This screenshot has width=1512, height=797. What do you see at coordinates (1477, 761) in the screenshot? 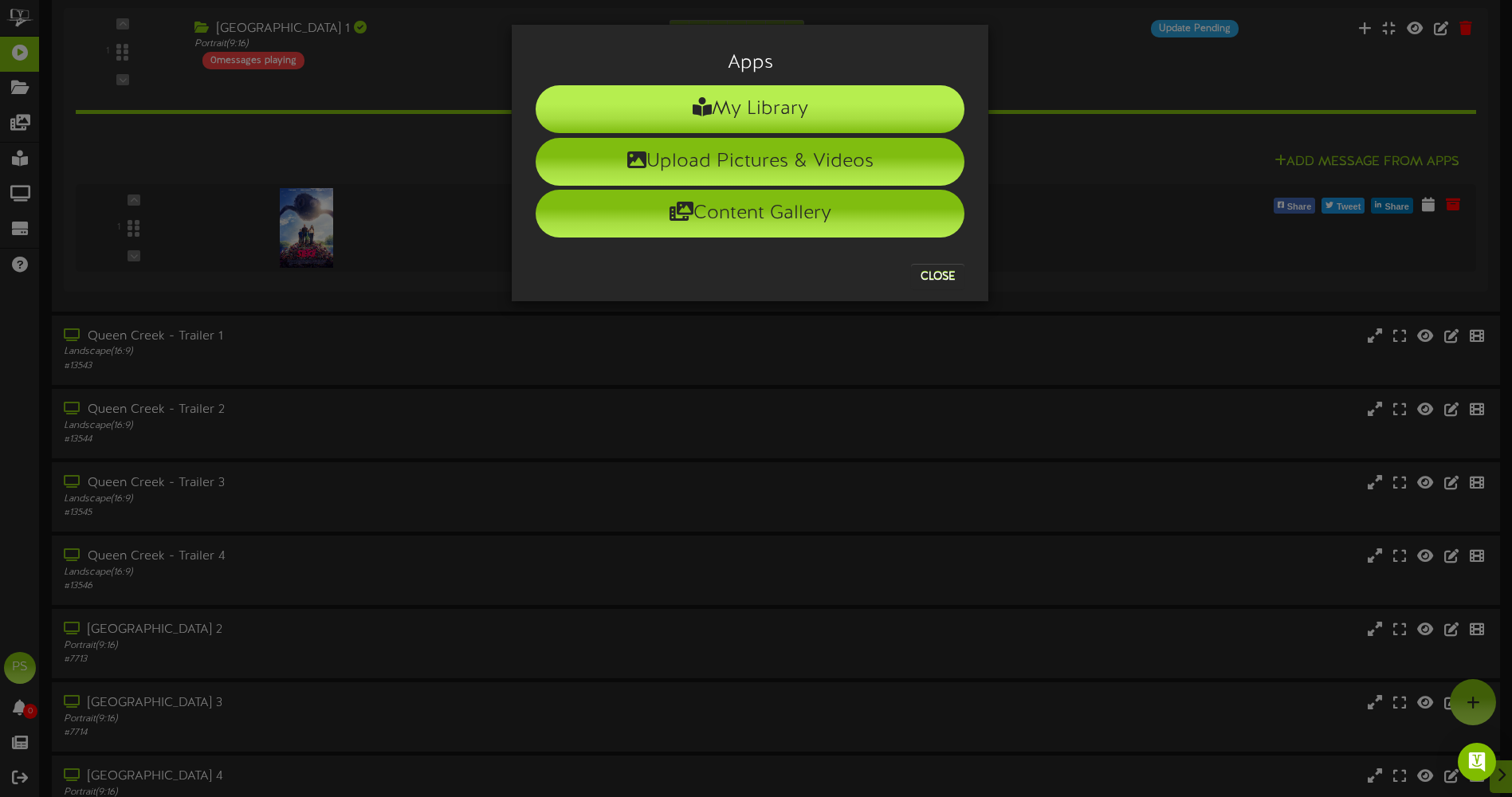
I see `div: Open Intercom Messenger` at bounding box center [1477, 761].